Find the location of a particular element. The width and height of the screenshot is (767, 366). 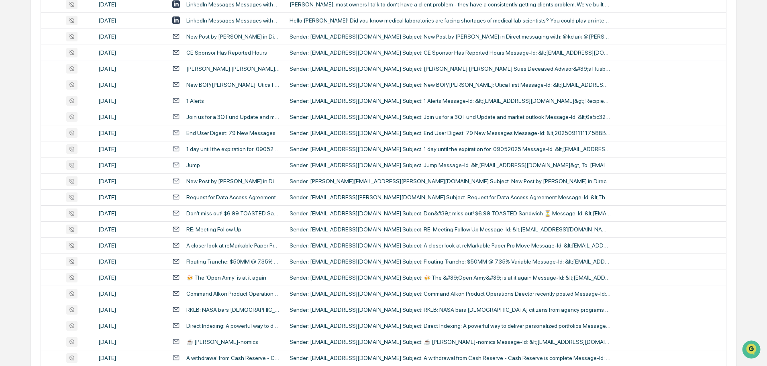

div: CE Sponsor Has Reported Hours is located at coordinates (227, 53).